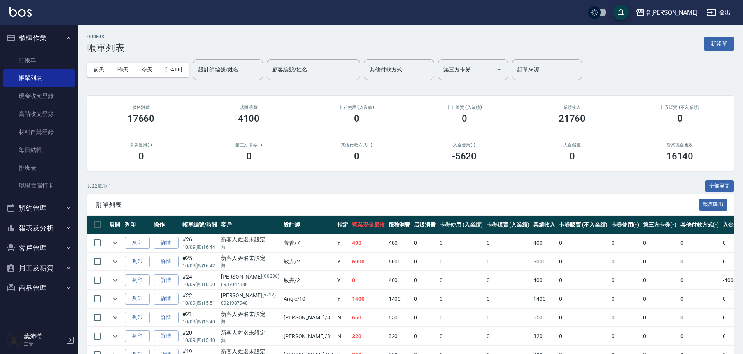  I want to click on button: 客戶管理, so click(39, 249).